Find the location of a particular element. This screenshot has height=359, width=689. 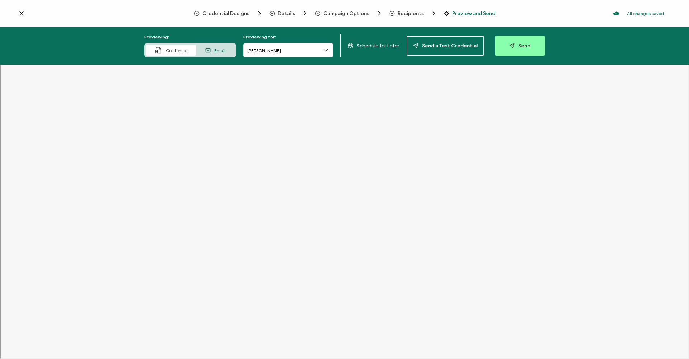

span: Previewing: is located at coordinates (157, 37).